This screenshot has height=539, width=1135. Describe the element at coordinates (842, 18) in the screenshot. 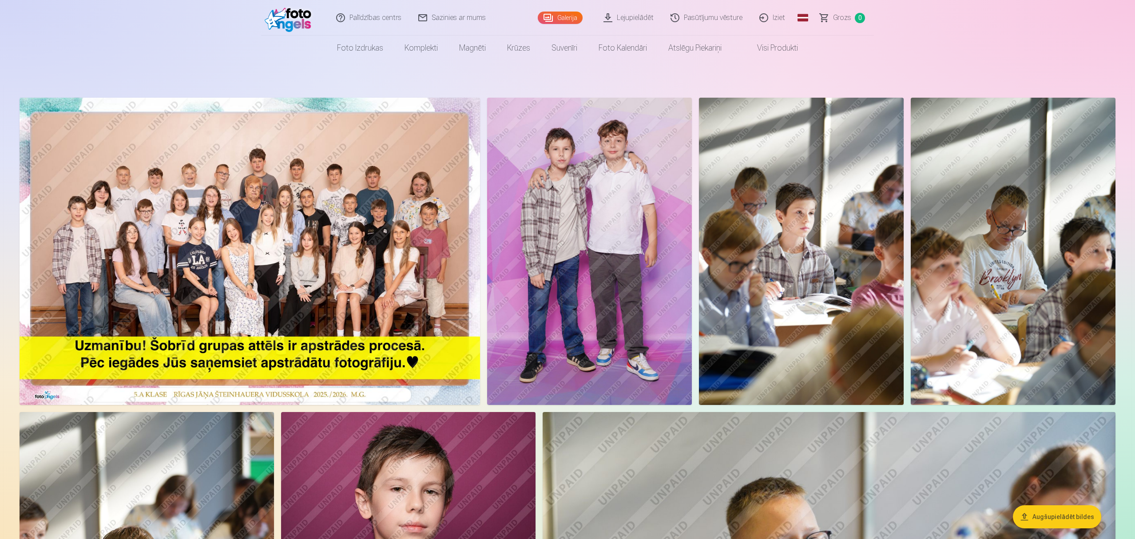

I see `span: Grozs` at that location.